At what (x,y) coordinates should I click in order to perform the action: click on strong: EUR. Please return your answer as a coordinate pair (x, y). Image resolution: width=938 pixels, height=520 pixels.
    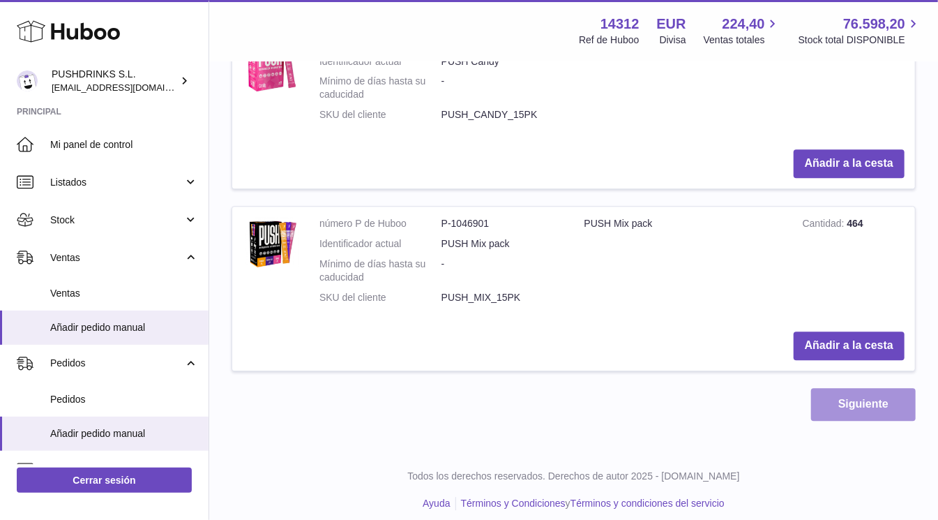
    Looking at the image, I should click on (672, 24).